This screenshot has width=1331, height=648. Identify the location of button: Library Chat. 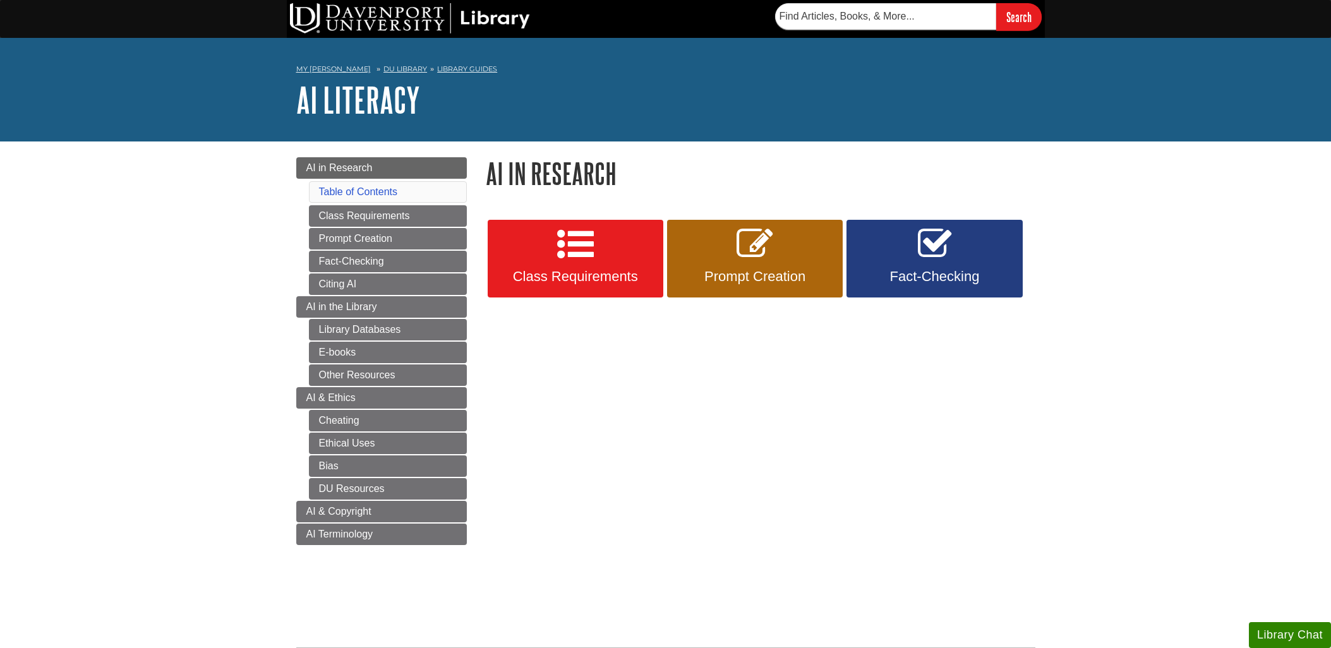
(1289, 635).